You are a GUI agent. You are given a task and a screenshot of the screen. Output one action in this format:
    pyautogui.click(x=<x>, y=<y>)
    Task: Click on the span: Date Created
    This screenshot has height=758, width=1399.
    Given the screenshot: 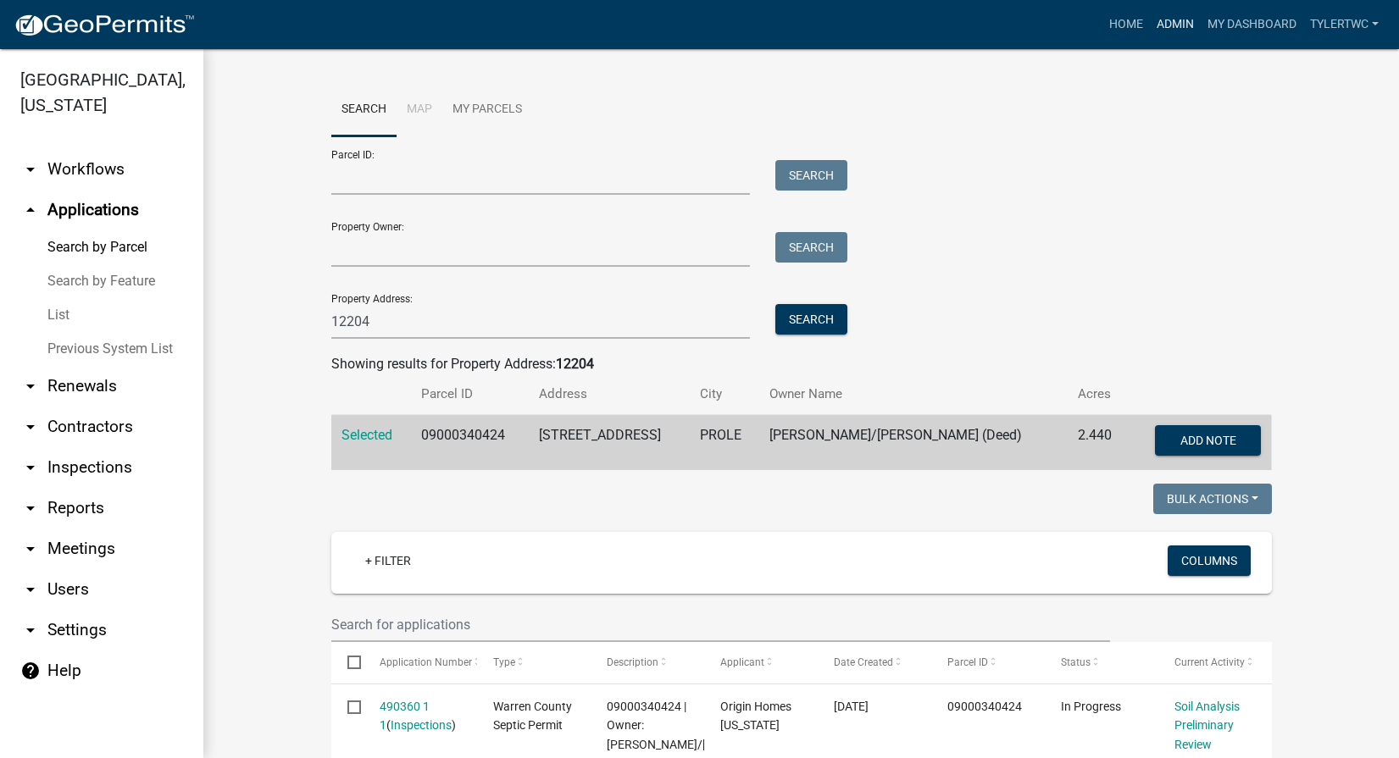 What is the action you would take?
    pyautogui.click(x=863, y=663)
    